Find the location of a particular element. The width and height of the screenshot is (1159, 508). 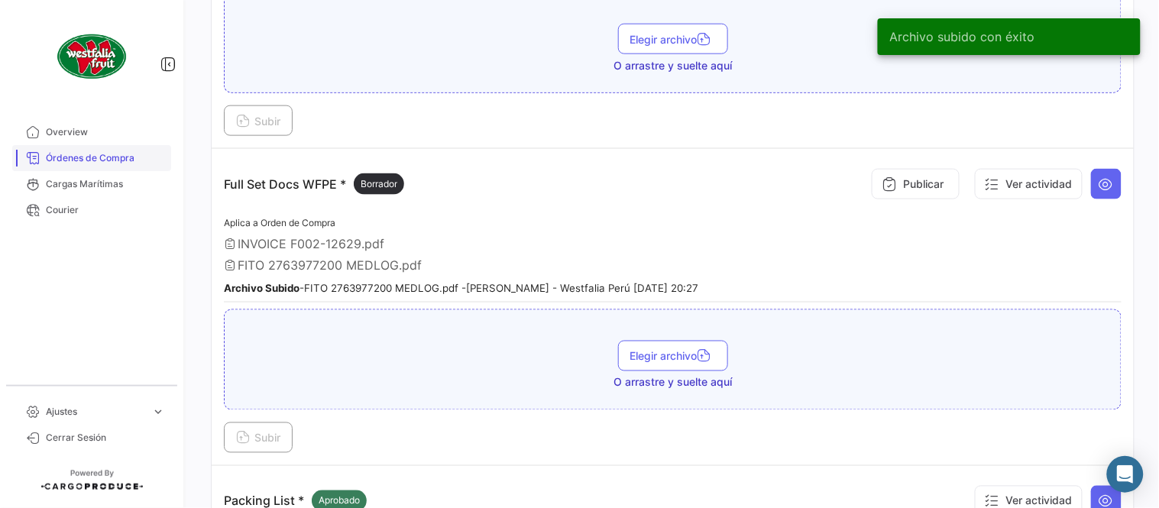

a: Órdenes de Compra is located at coordinates (92, 158).